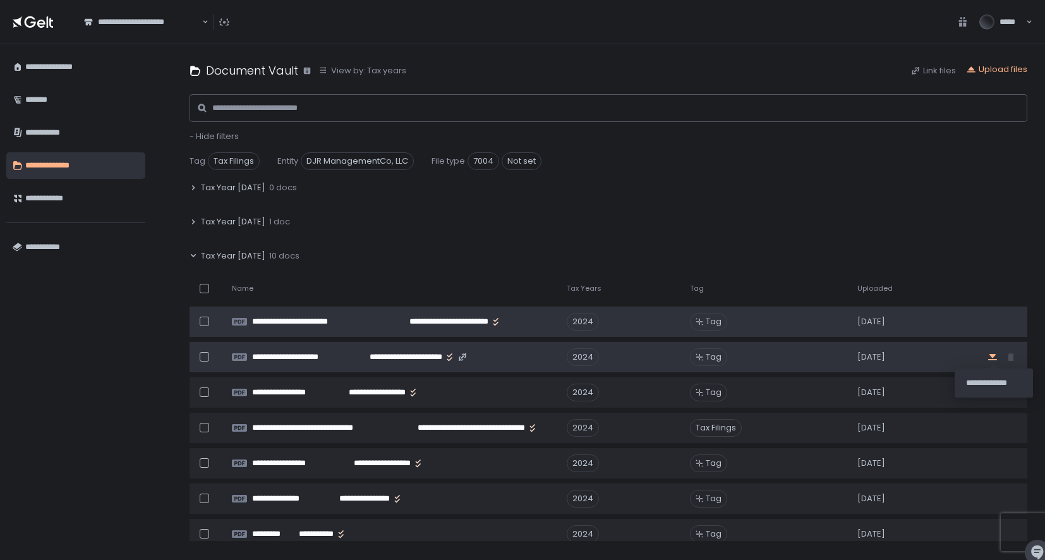 The image size is (1045, 560). What do you see at coordinates (200, 22) in the screenshot?
I see `input: Search for option` at bounding box center [200, 22].